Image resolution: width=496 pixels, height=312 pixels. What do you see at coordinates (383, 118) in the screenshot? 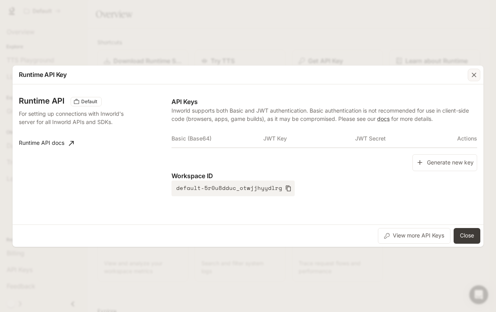
I see `a: docs` at bounding box center [383, 118].